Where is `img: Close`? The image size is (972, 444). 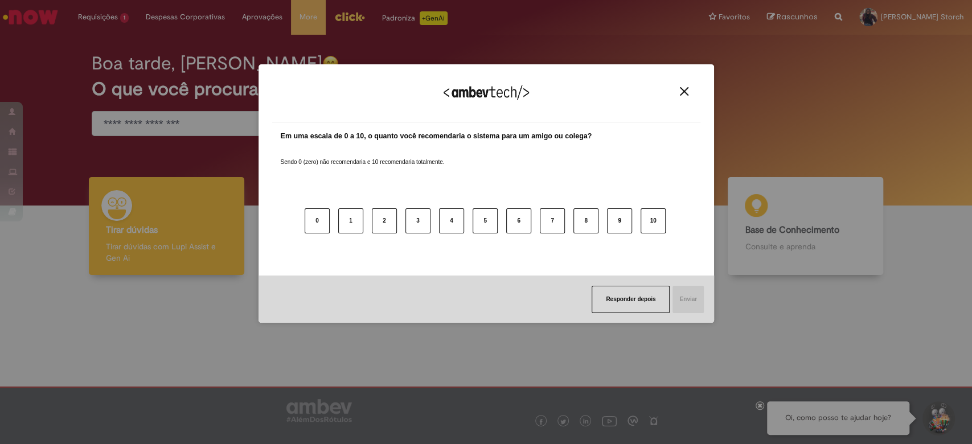 img: Close is located at coordinates (684, 91).